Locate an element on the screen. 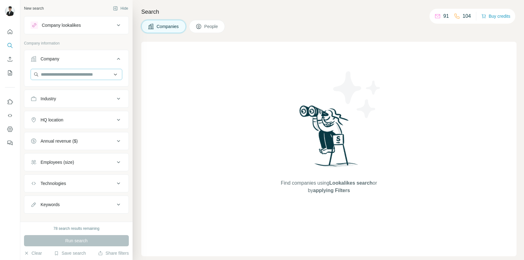 The width and height of the screenshot is (524, 260). img: Surfe Illustration - Woman searching with binoculars is located at coordinates (329, 138).